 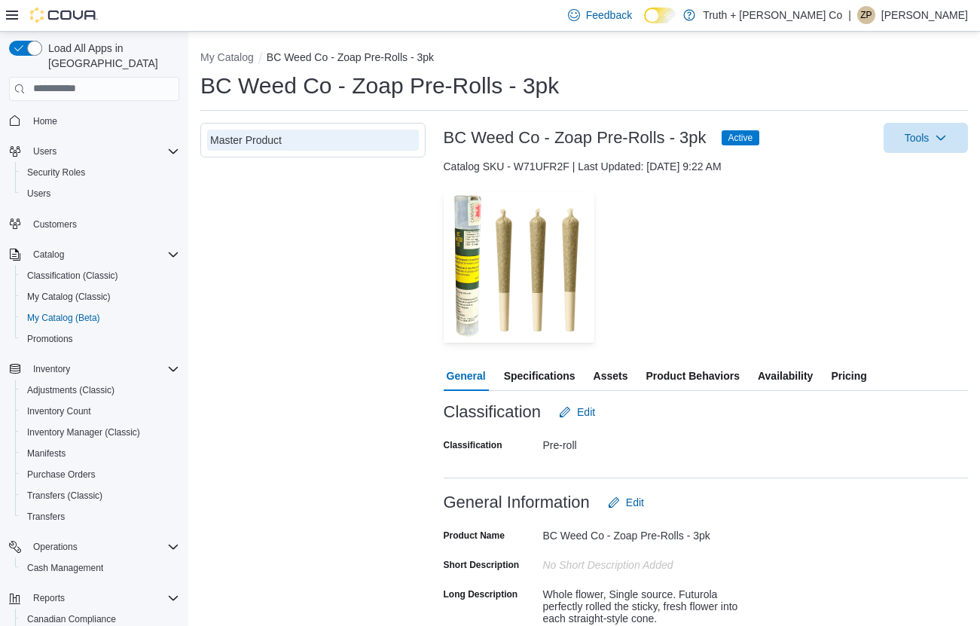 I want to click on button: Purchase Orders, so click(x=100, y=475).